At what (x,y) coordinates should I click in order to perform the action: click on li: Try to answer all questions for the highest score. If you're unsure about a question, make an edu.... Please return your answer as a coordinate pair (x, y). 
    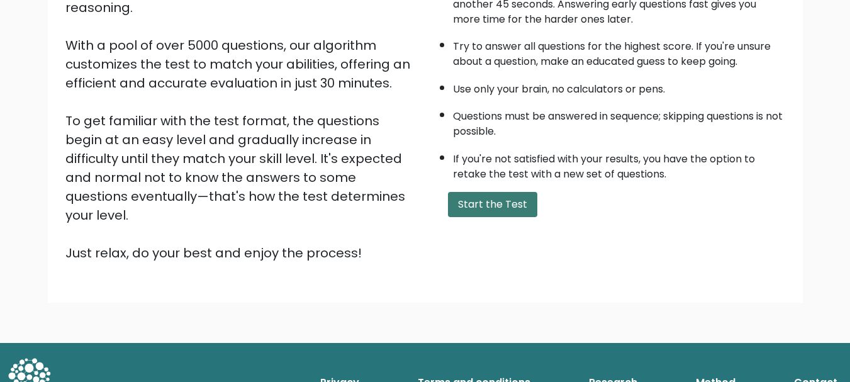
    Looking at the image, I should click on (619, 51).